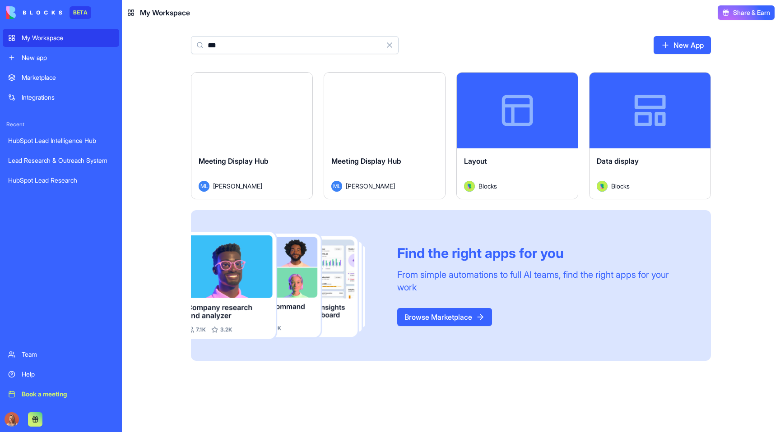 This screenshot has height=432, width=780. I want to click on div: HubSpot Lead Intelligence Hub, so click(61, 141).